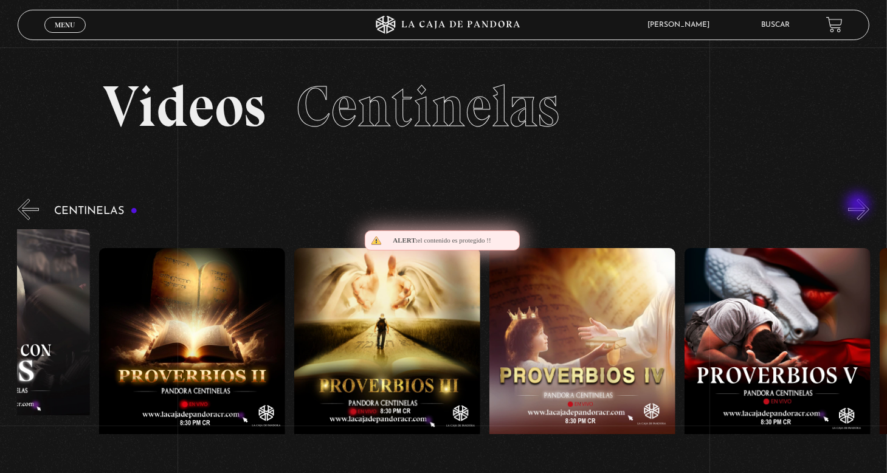 This screenshot has width=887, height=473. I want to click on button: Next, so click(859, 209).